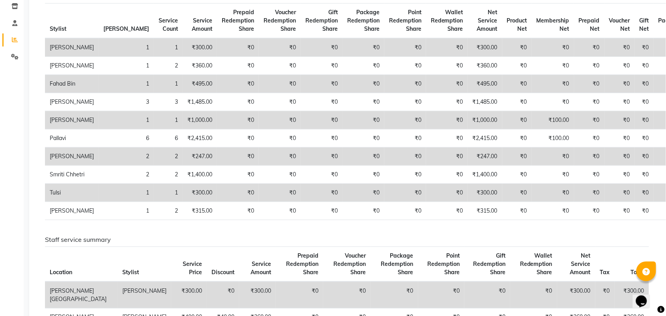  What do you see at coordinates (223, 272) in the screenshot?
I see `span: Discount` at bounding box center [223, 272].